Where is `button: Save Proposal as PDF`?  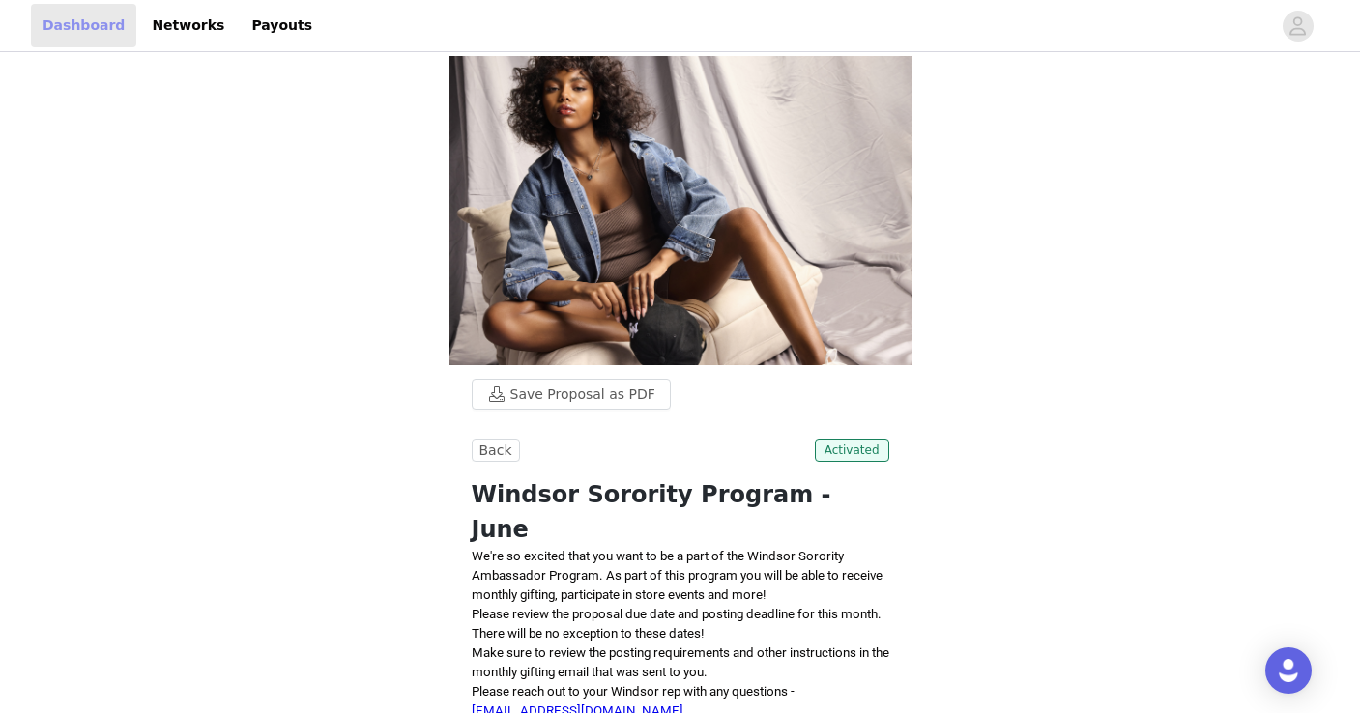 button: Save Proposal as PDF is located at coordinates (571, 394).